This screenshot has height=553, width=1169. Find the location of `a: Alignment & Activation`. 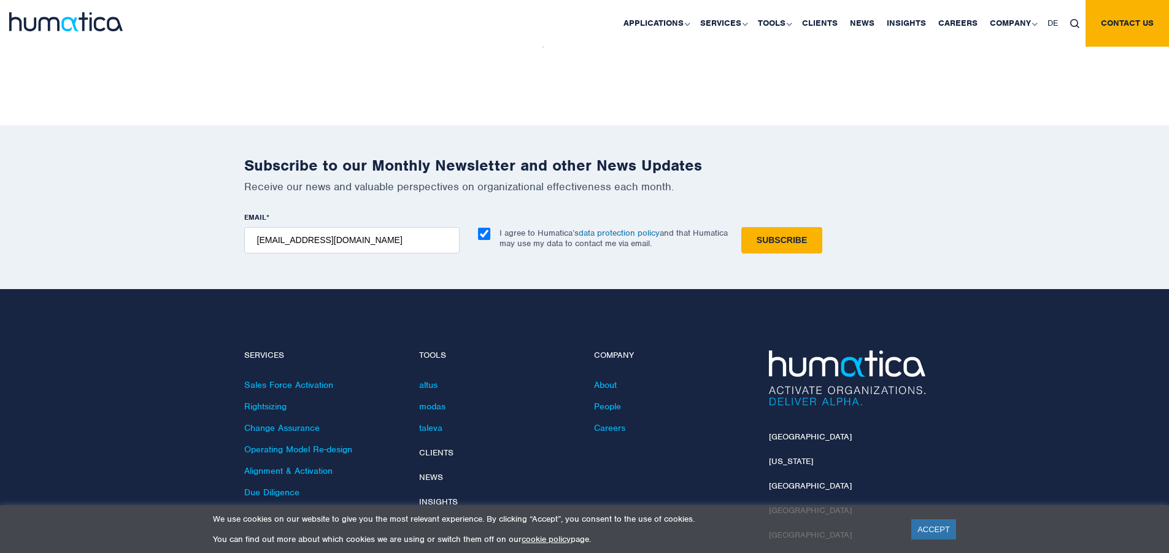

a: Alignment & Activation is located at coordinates (288, 471).